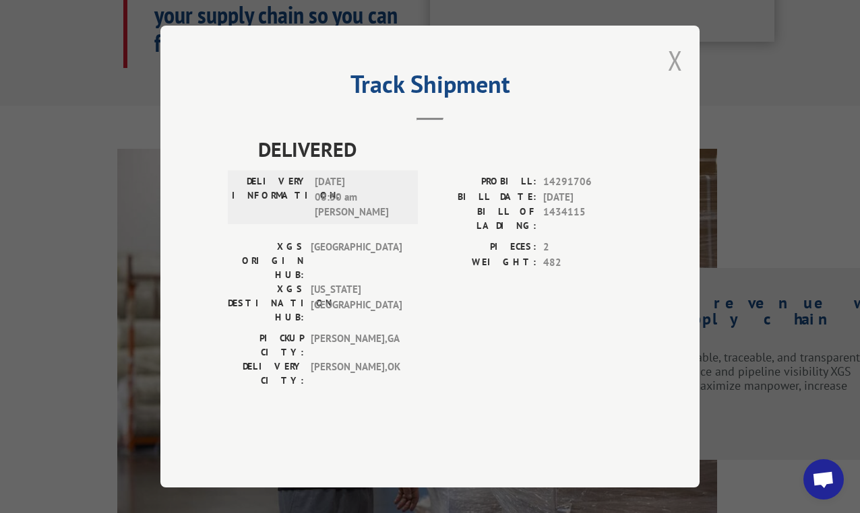  What do you see at coordinates (675, 60) in the screenshot?
I see `button: Close modal` at bounding box center [675, 60].